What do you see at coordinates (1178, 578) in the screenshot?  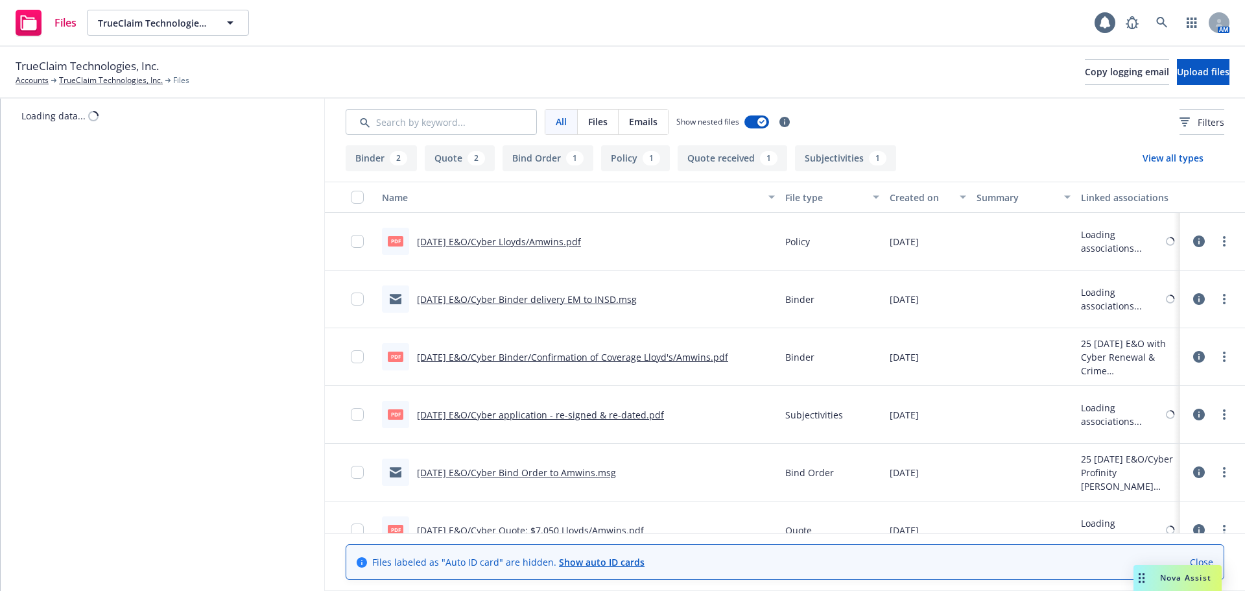 I see `button: Nova Assist` at bounding box center [1178, 578].